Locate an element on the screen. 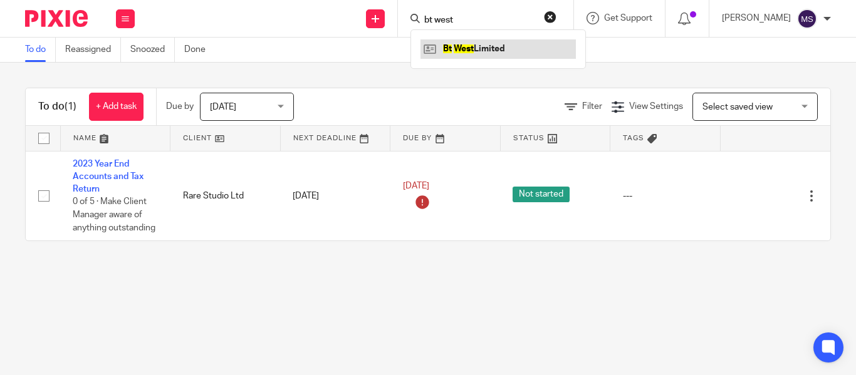 The height and width of the screenshot is (375, 856). a: Snoozed is located at coordinates (152, 49).